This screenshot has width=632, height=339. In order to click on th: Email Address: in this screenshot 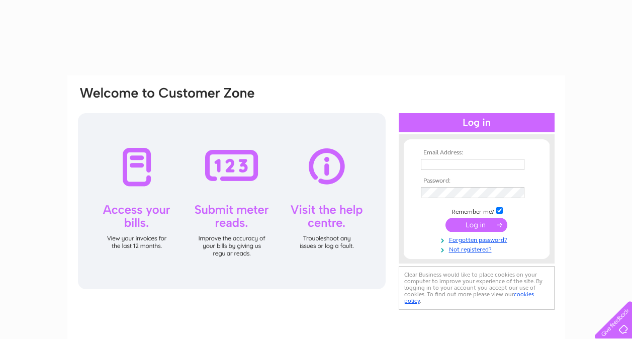, I will do `click(477, 153)`.